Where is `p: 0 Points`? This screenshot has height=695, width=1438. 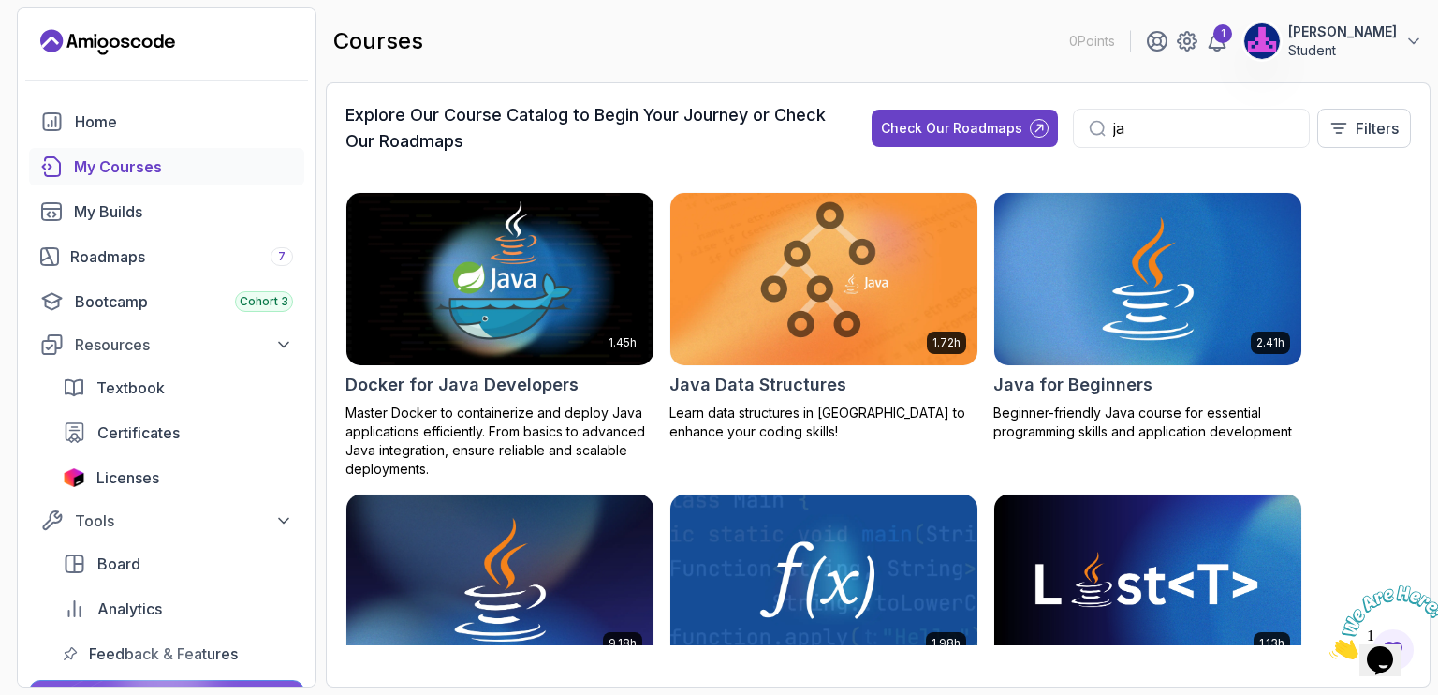
p: 0 Points is located at coordinates (1092, 41).